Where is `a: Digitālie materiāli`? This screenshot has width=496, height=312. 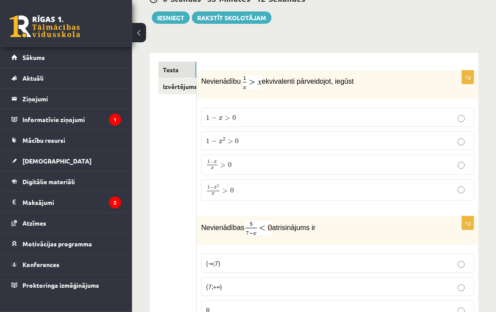
a: Digitālie materiāli is located at coordinates (66, 181).